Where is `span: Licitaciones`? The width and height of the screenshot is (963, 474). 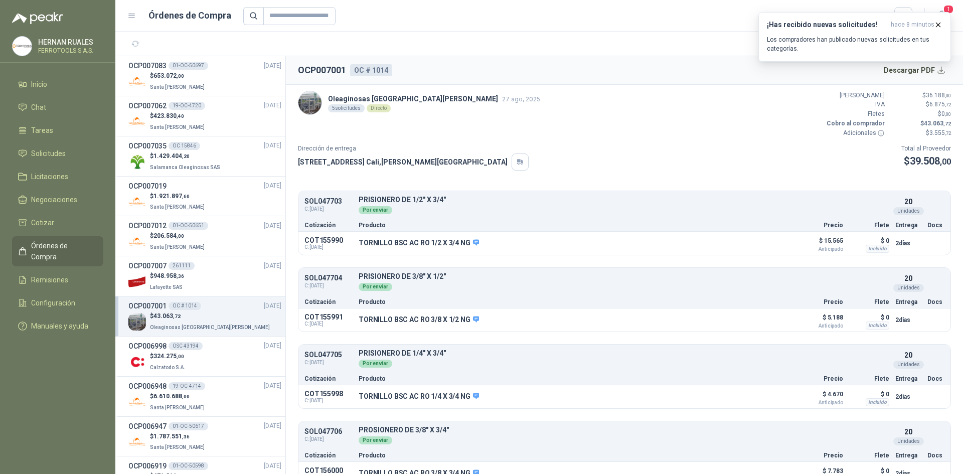
span: Licitaciones is located at coordinates (50, 176).